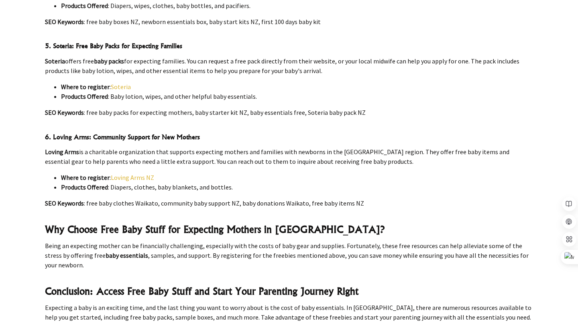 This screenshot has height=326, width=578. Describe the element at coordinates (289, 112) in the screenshot. I see `p: : free baby packs for expecting mothers, baby starter kit NZ, baby essentials free, Soteria baby ...` at that location.